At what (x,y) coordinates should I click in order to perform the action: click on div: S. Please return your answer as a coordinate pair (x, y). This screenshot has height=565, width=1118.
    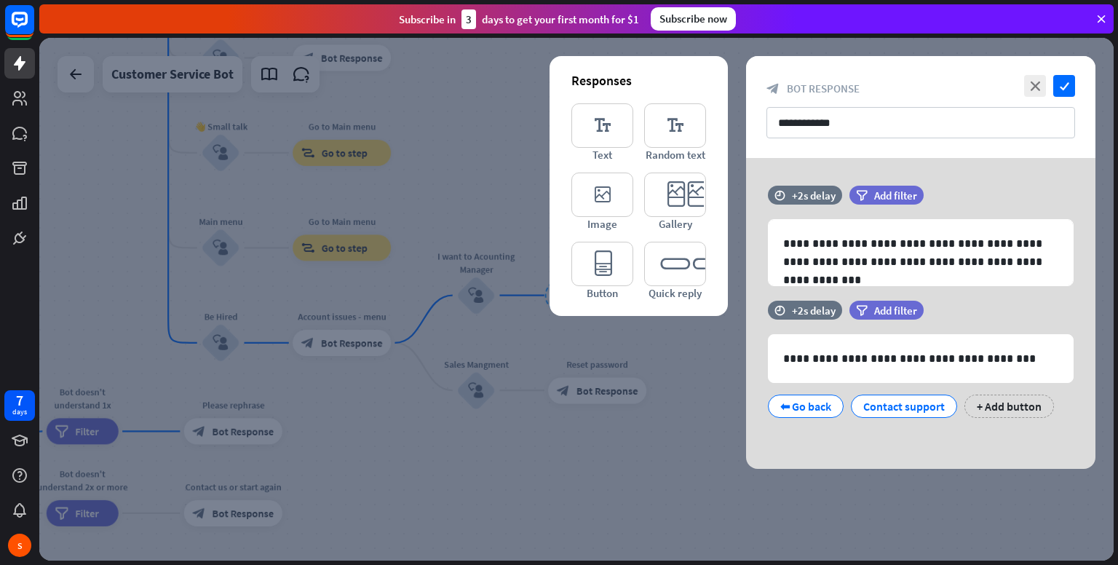
    Looking at the image, I should click on (20, 545).